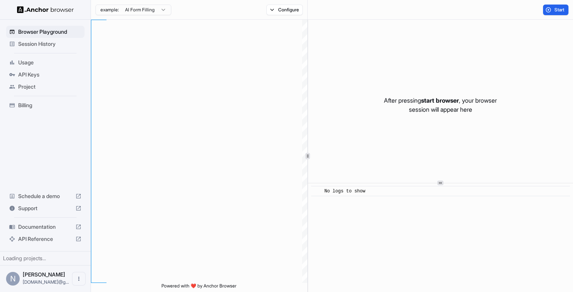  What do you see at coordinates (45, 196) in the screenshot?
I see `div: Schedule a demo` at bounding box center [45, 196].